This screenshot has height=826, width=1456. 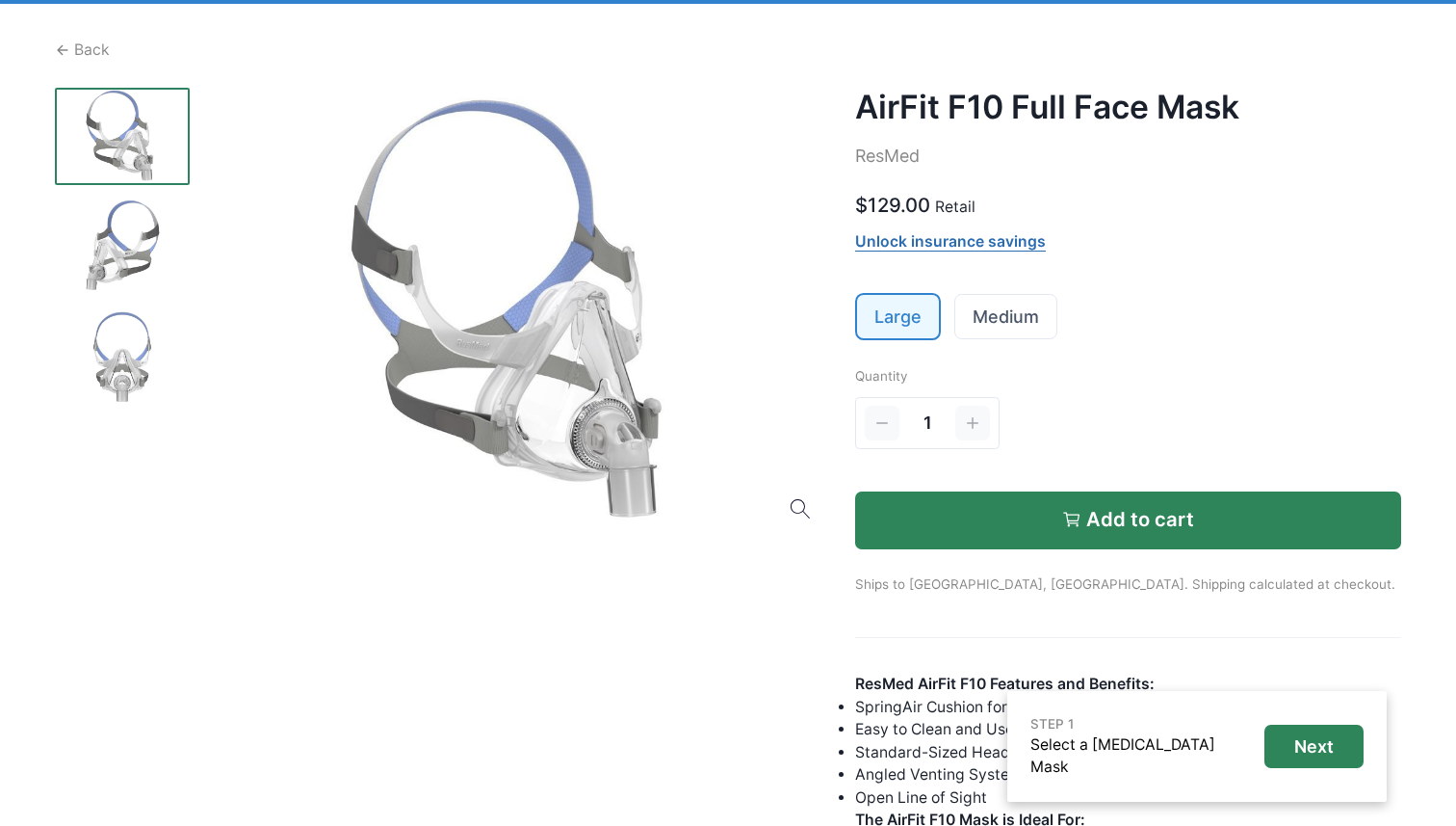 I want to click on h2: AirFit F10 Full Face Mask, so click(x=1128, y=107).